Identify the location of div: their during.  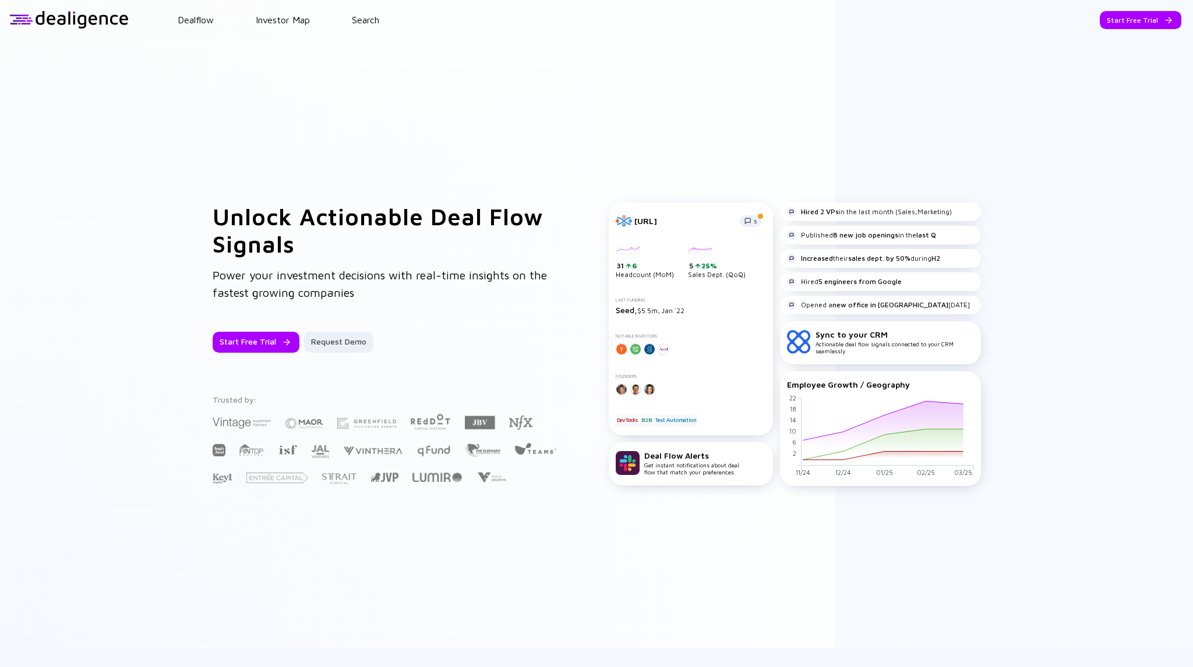
(863, 259).